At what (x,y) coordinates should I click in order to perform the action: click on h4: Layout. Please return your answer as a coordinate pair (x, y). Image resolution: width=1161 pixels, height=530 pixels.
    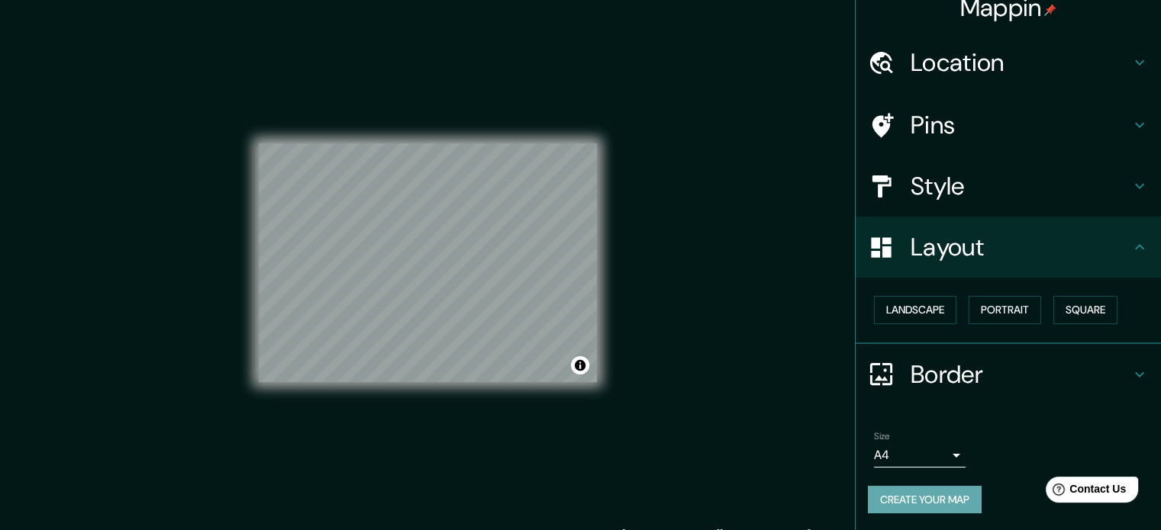
    Looking at the image, I should click on (1020, 247).